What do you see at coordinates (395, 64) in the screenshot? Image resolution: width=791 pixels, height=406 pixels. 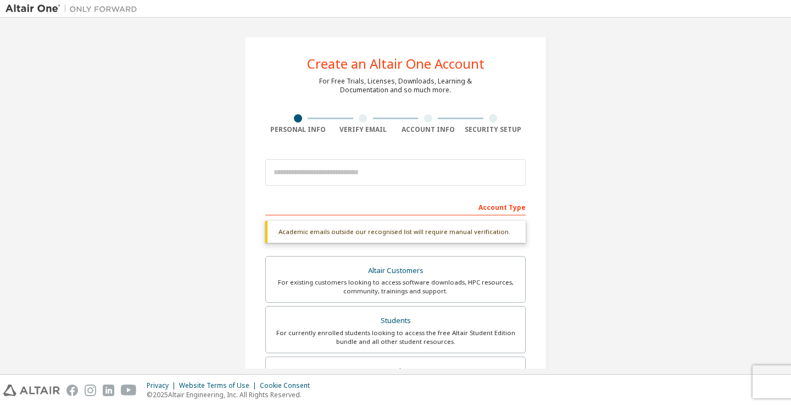 I see `div: Create an Altair One Account` at bounding box center [395, 64].